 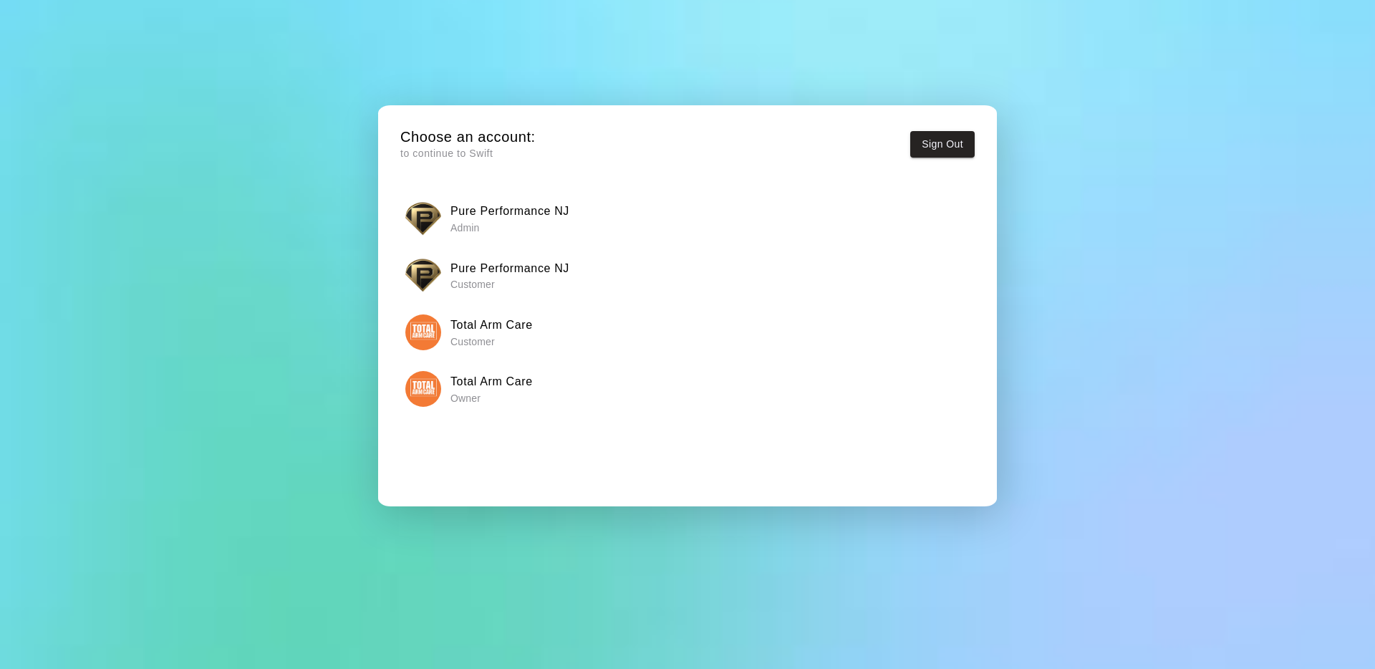 What do you see at coordinates (491, 398) in the screenshot?
I see `p: Owner` at bounding box center [491, 398].